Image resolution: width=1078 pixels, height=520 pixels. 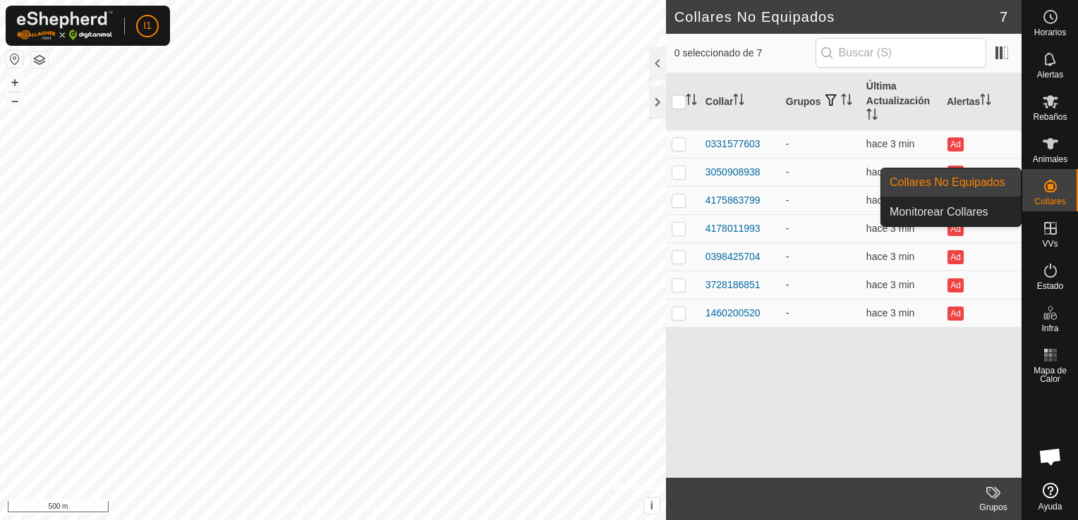 What do you see at coordinates (947, 183) in the screenshot?
I see `span: Collares No Equipados` at bounding box center [947, 183].